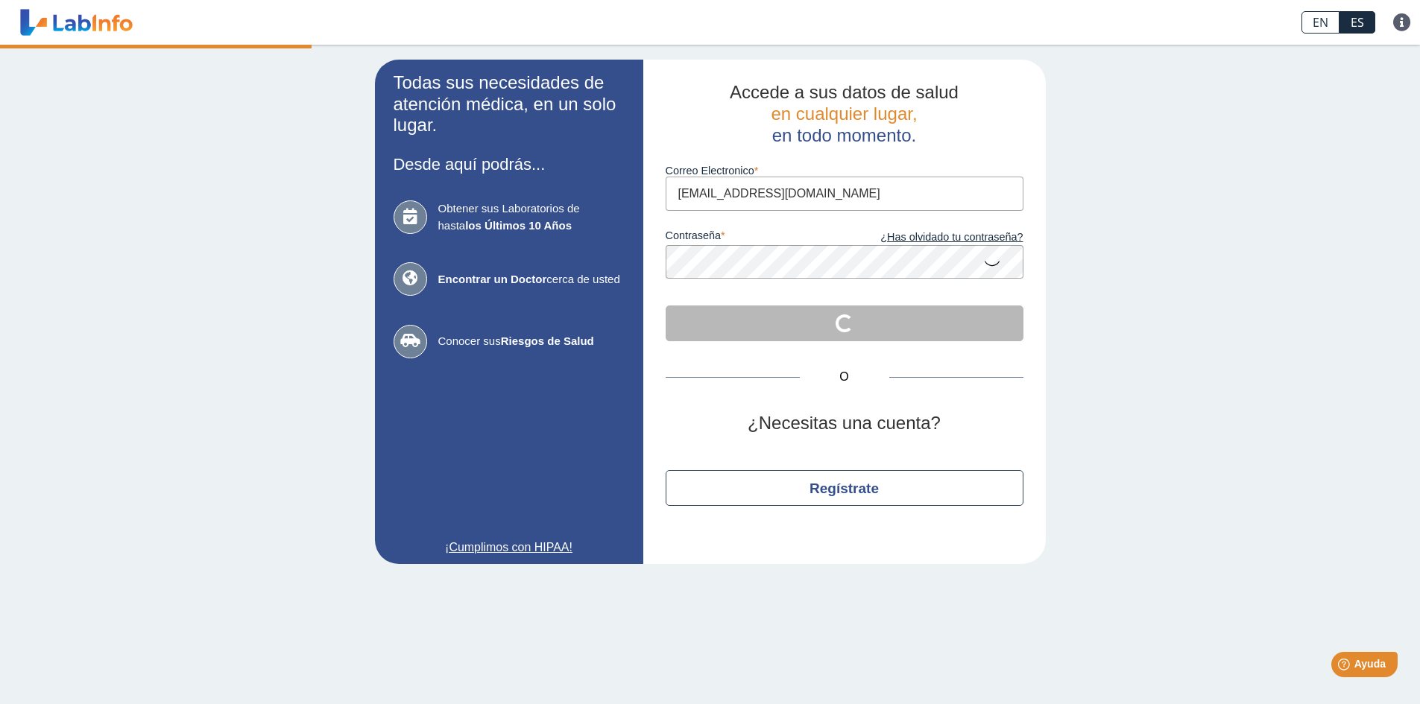 The image size is (1420, 704). What do you see at coordinates (509, 104) in the screenshot?
I see `h2: Todas sus necesidades de atención médica, en un solo lugar.` at bounding box center [509, 104].